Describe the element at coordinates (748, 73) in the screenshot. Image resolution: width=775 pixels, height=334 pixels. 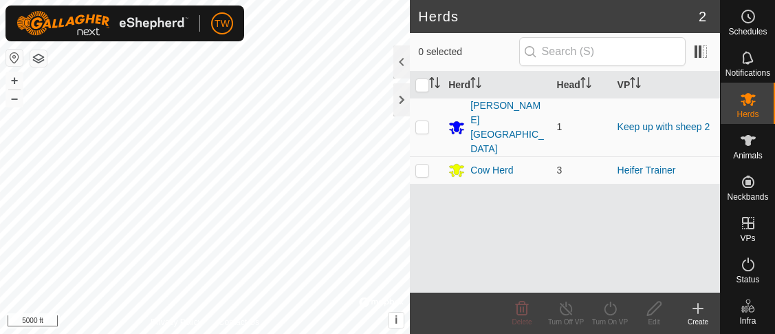
I see `span: Notifications` at that location.